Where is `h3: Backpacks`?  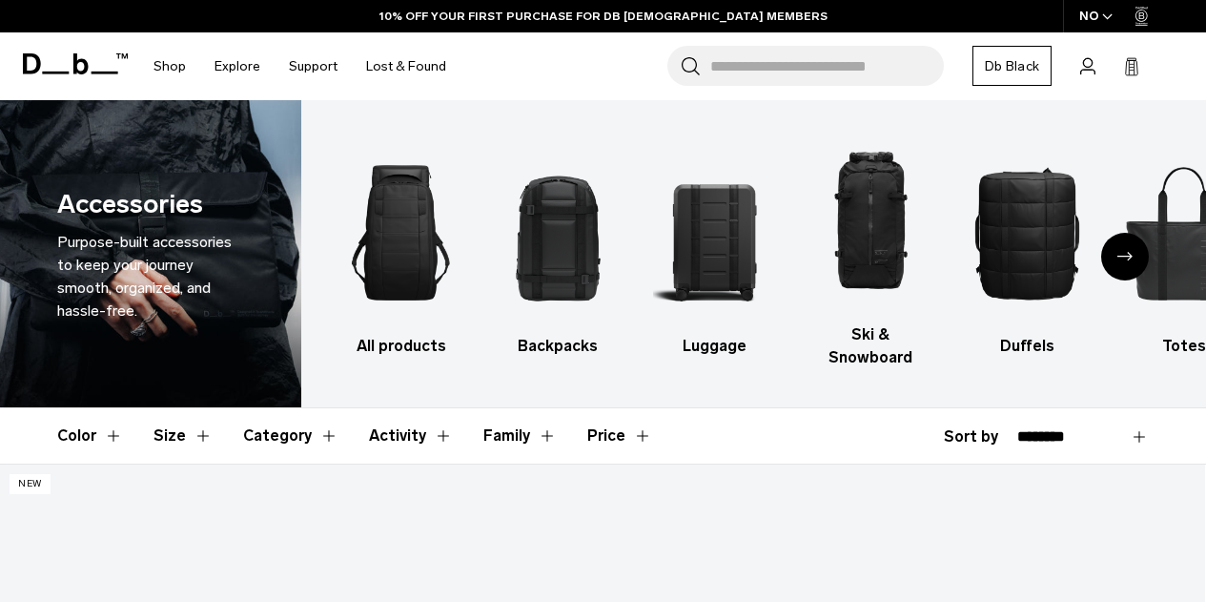 h3: Backpacks is located at coordinates (557, 346).